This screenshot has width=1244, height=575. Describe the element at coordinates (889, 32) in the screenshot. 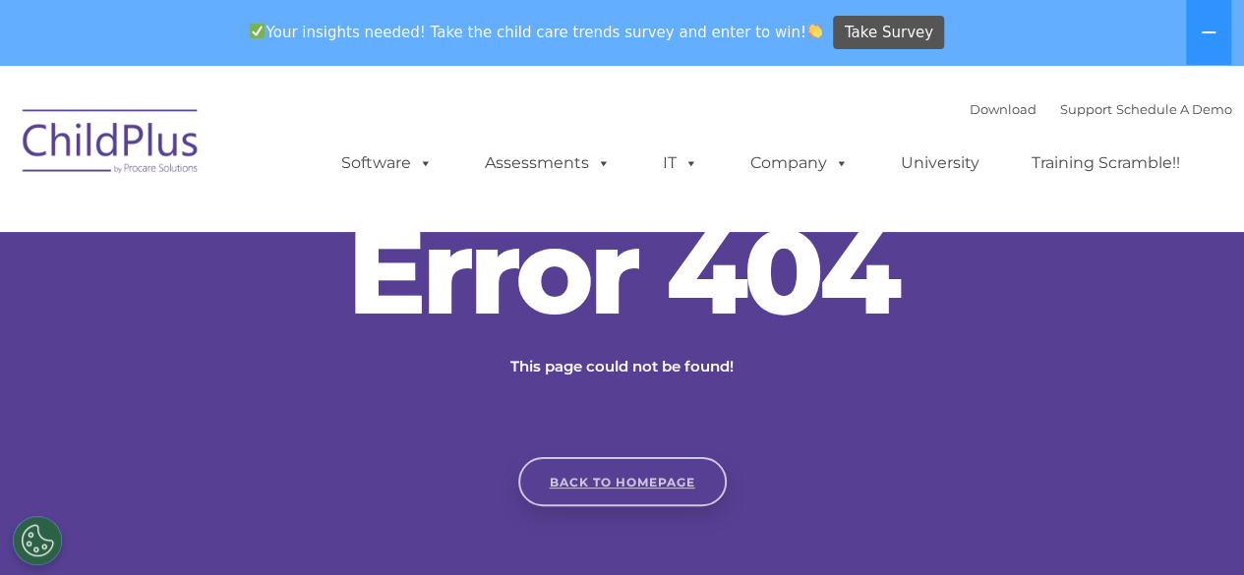

I see `span: Take Survey` at that location.